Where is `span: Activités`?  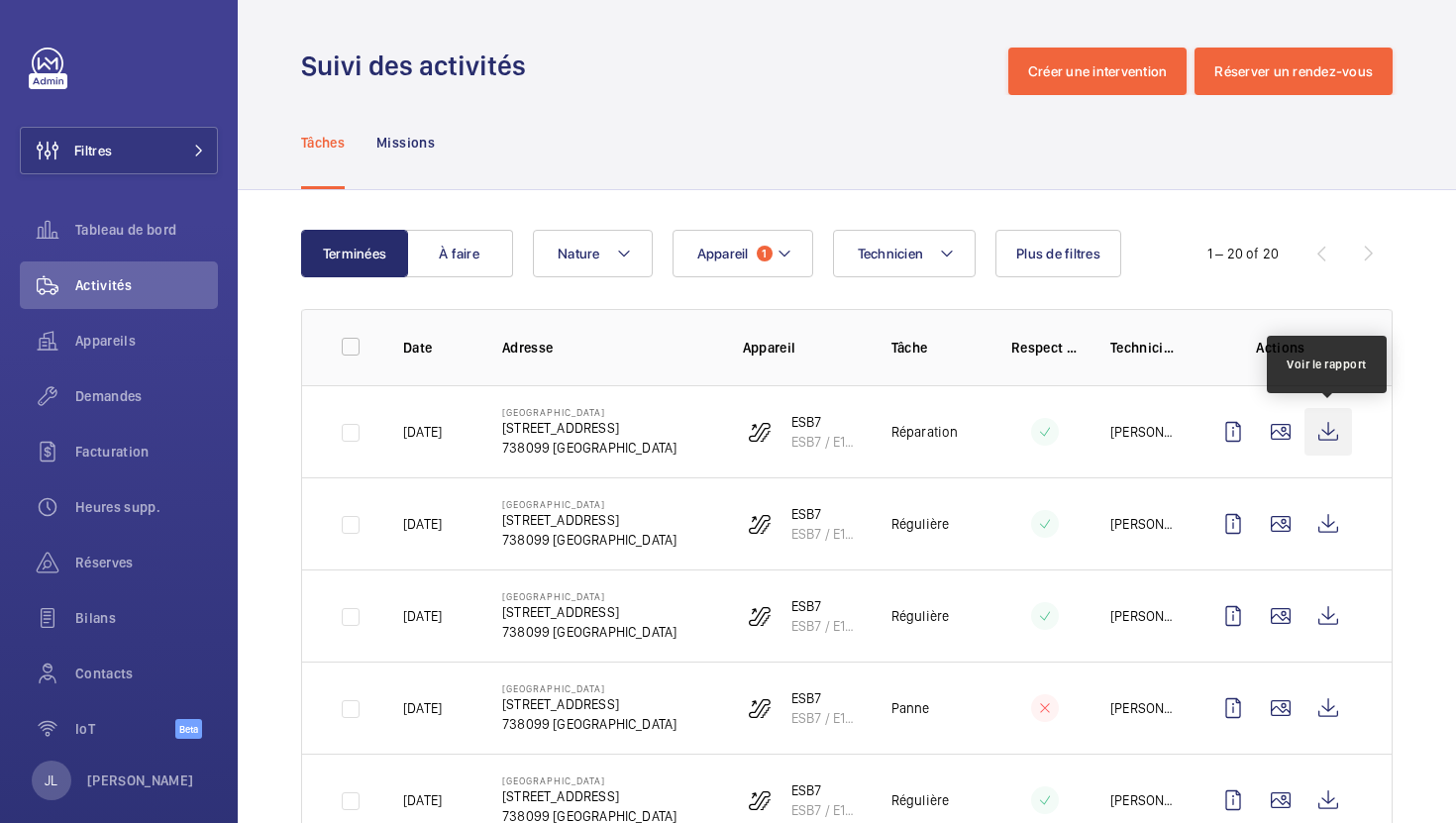
span: Activités is located at coordinates (146, 285).